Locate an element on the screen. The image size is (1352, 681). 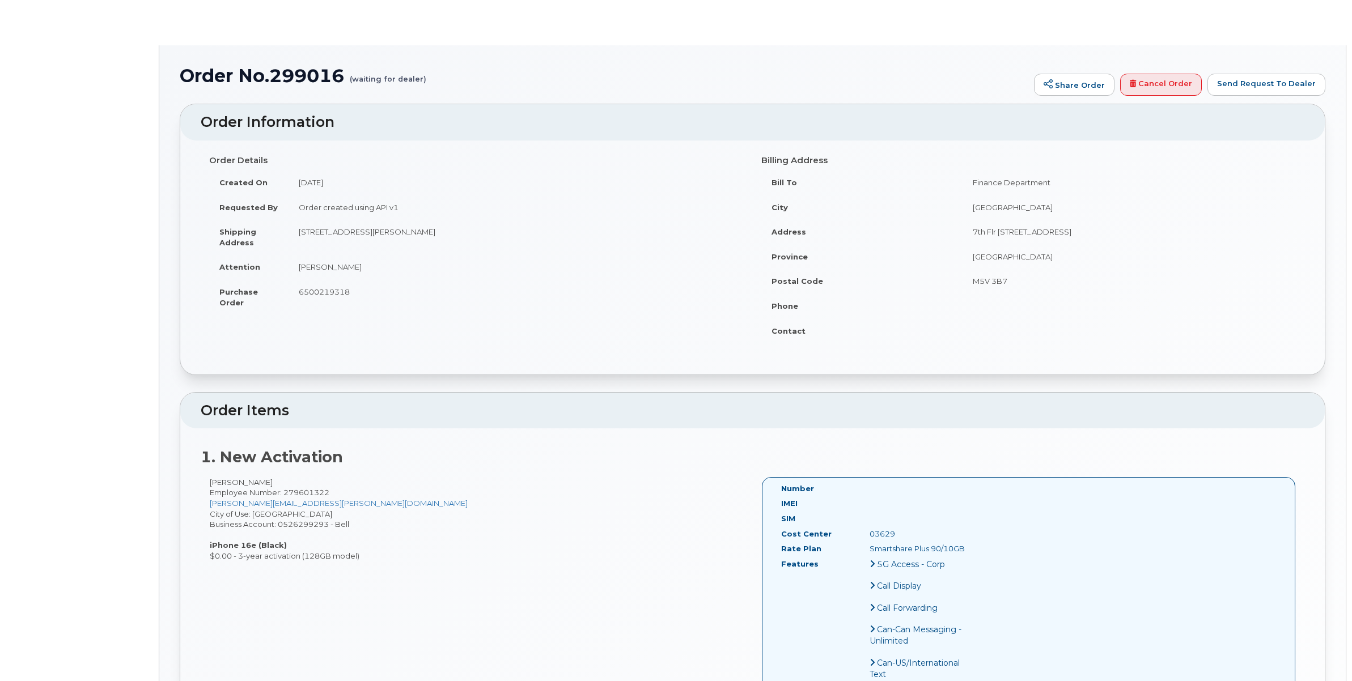
a: Share Order is located at coordinates (1074, 85).